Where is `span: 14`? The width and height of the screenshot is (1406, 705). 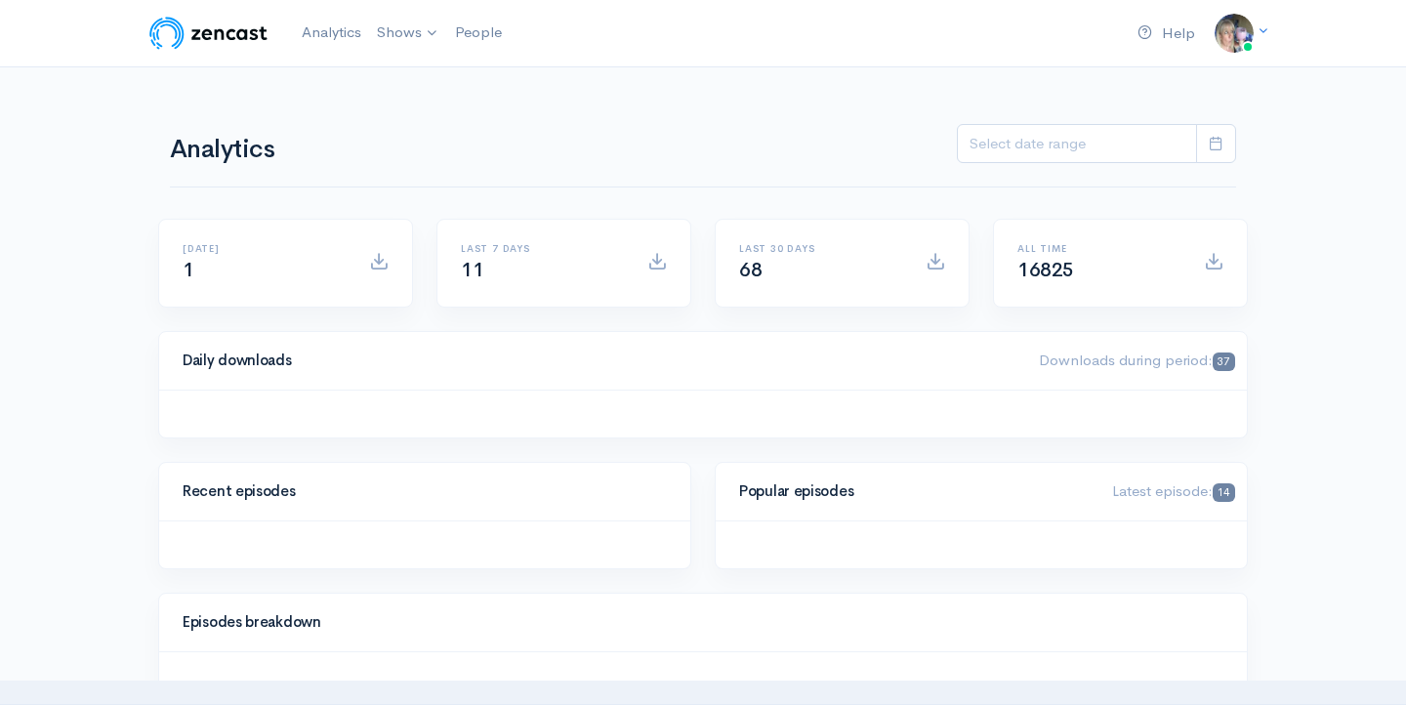 span: 14 is located at coordinates (1223, 492).